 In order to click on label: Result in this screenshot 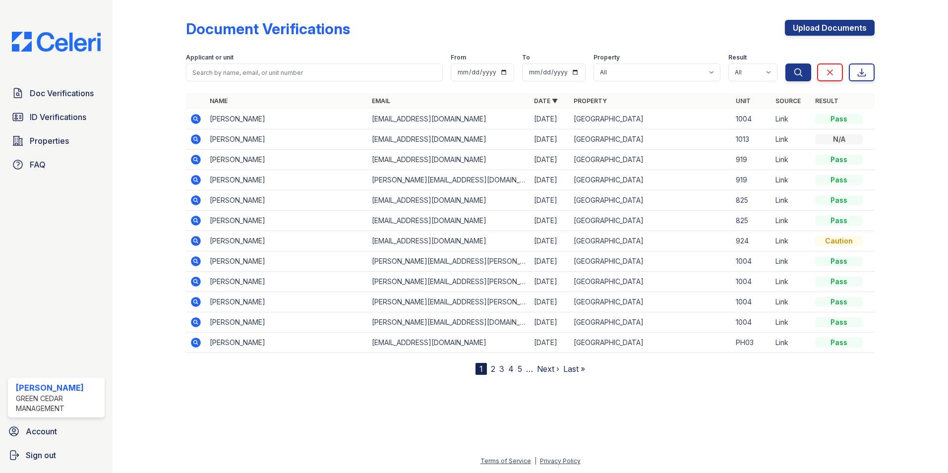, I will do `click(737, 58)`.